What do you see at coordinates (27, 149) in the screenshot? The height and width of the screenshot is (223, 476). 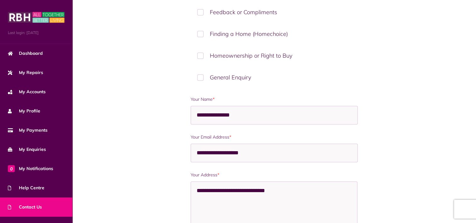 I see `span: My Enquiries` at bounding box center [27, 149].